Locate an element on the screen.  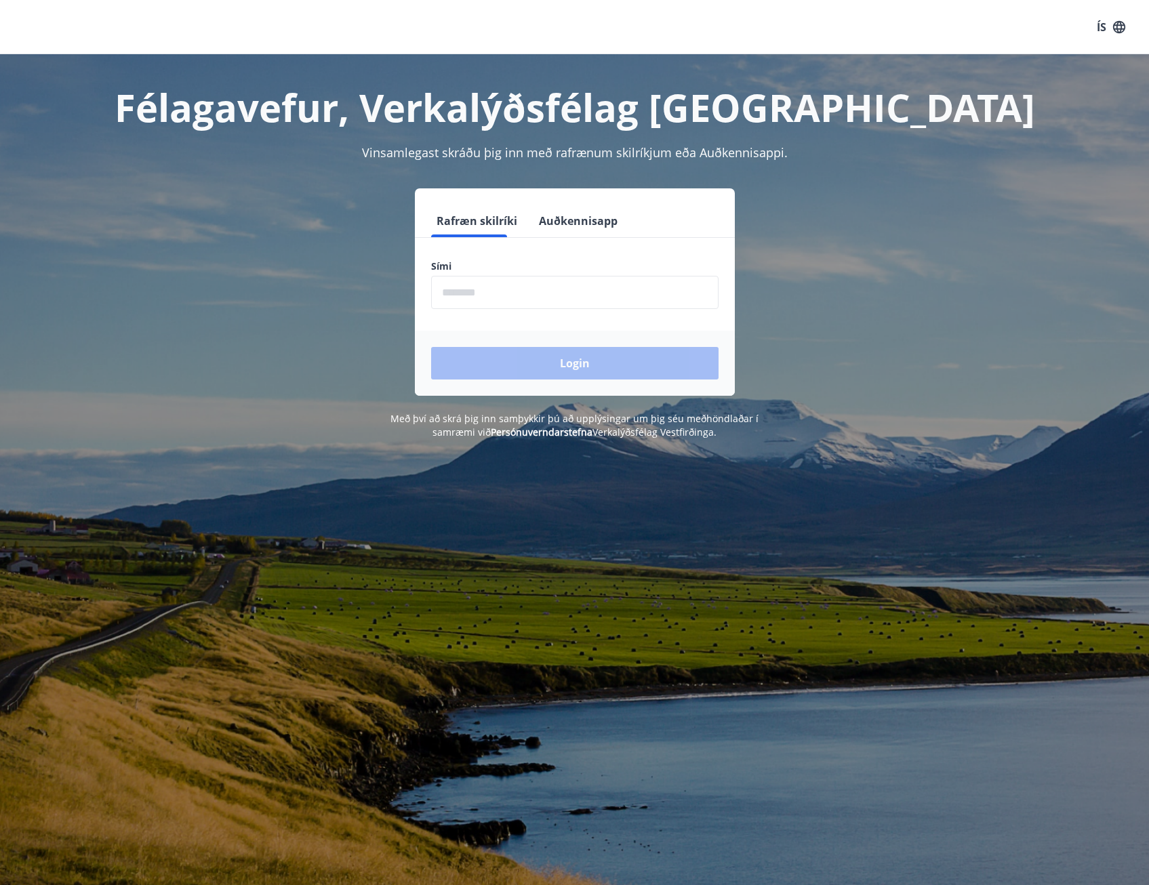
button: Auðkennisapp is located at coordinates (578, 221).